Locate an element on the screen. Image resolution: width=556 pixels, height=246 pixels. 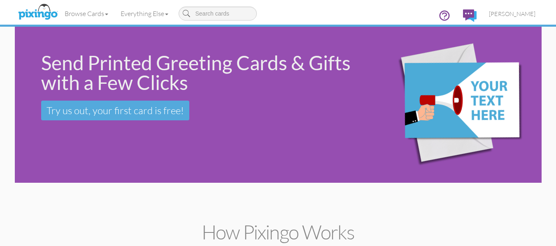
a: Browse Cards is located at coordinates (86, 14).